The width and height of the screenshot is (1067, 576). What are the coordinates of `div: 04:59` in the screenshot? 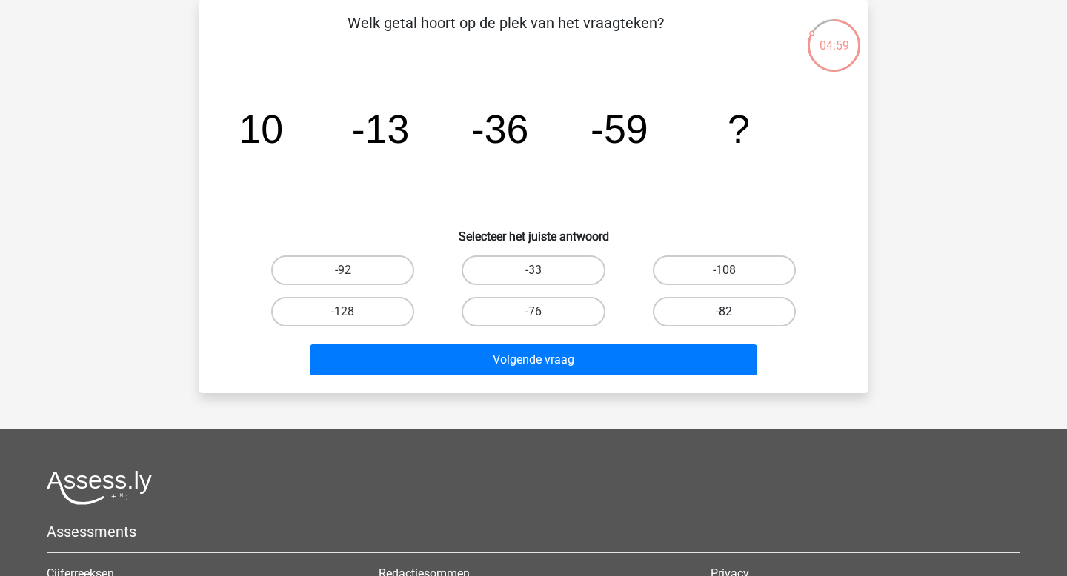 It's located at (833, 36).